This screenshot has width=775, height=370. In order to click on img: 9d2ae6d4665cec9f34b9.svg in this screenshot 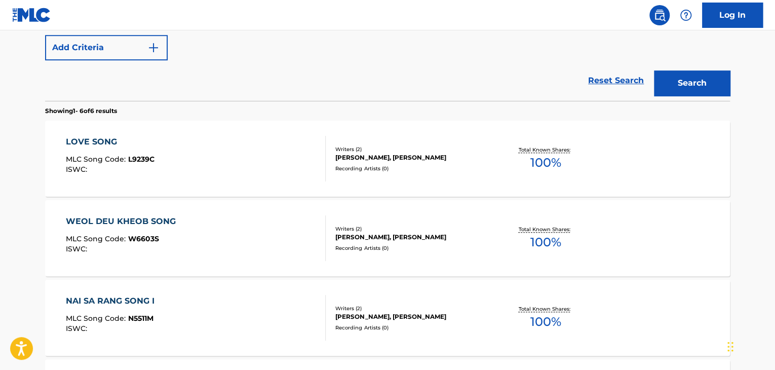, I will do `click(153, 48)`.